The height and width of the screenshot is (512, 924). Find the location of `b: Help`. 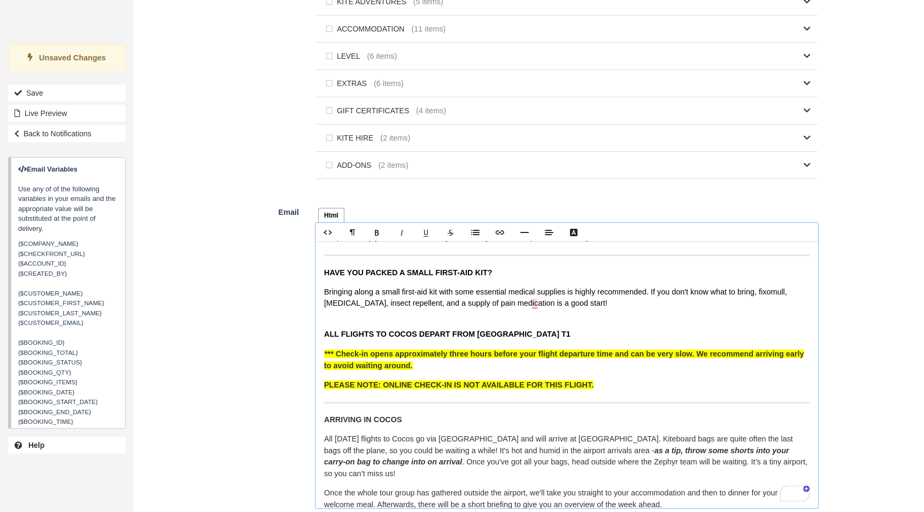

b: Help is located at coordinates (36, 446).